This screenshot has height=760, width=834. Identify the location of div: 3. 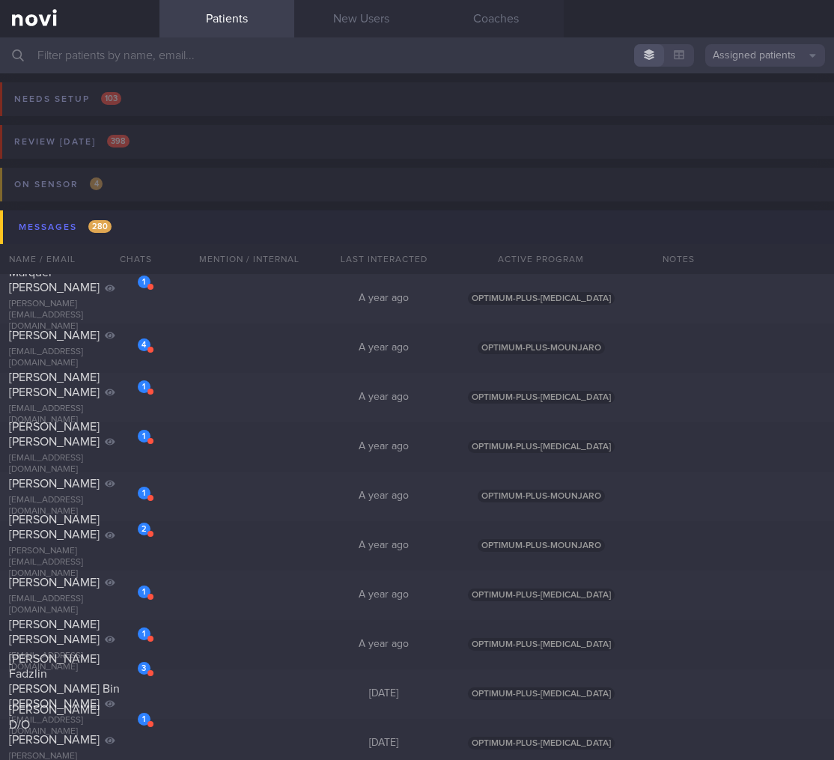
(144, 667).